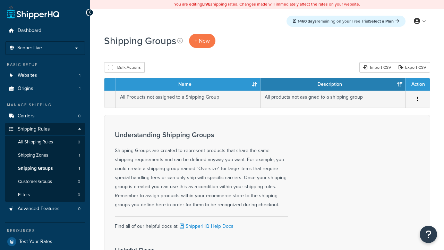  Describe the element at coordinates (202, 41) in the screenshot. I see `span: + New` at that location.